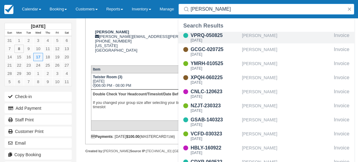 This screenshot has height=162, width=358. Describe the element at coordinates (9, 9) in the screenshot. I see `img: checkfront-main-nav-mini-logo.png` at that location.